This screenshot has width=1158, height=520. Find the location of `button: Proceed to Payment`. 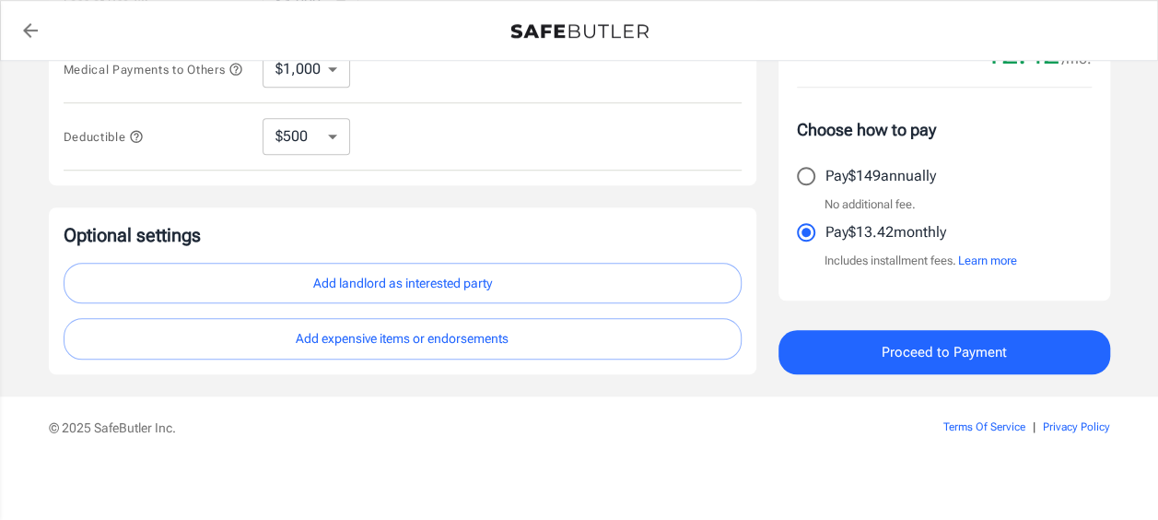

button: Proceed to Payment is located at coordinates (944, 352).